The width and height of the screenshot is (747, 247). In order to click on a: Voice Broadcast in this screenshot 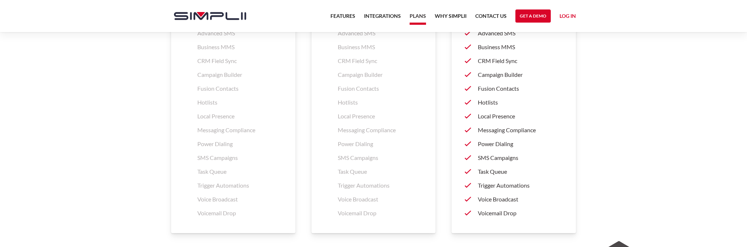, I will do `click(514, 200)`.